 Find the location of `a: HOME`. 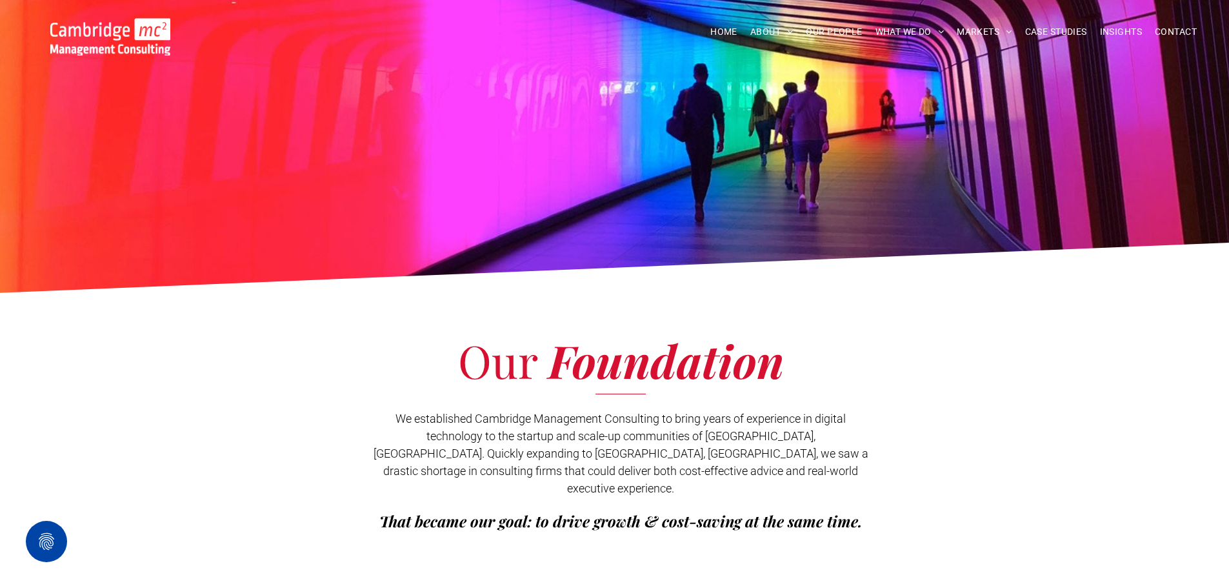

a: HOME is located at coordinates (724, 32).